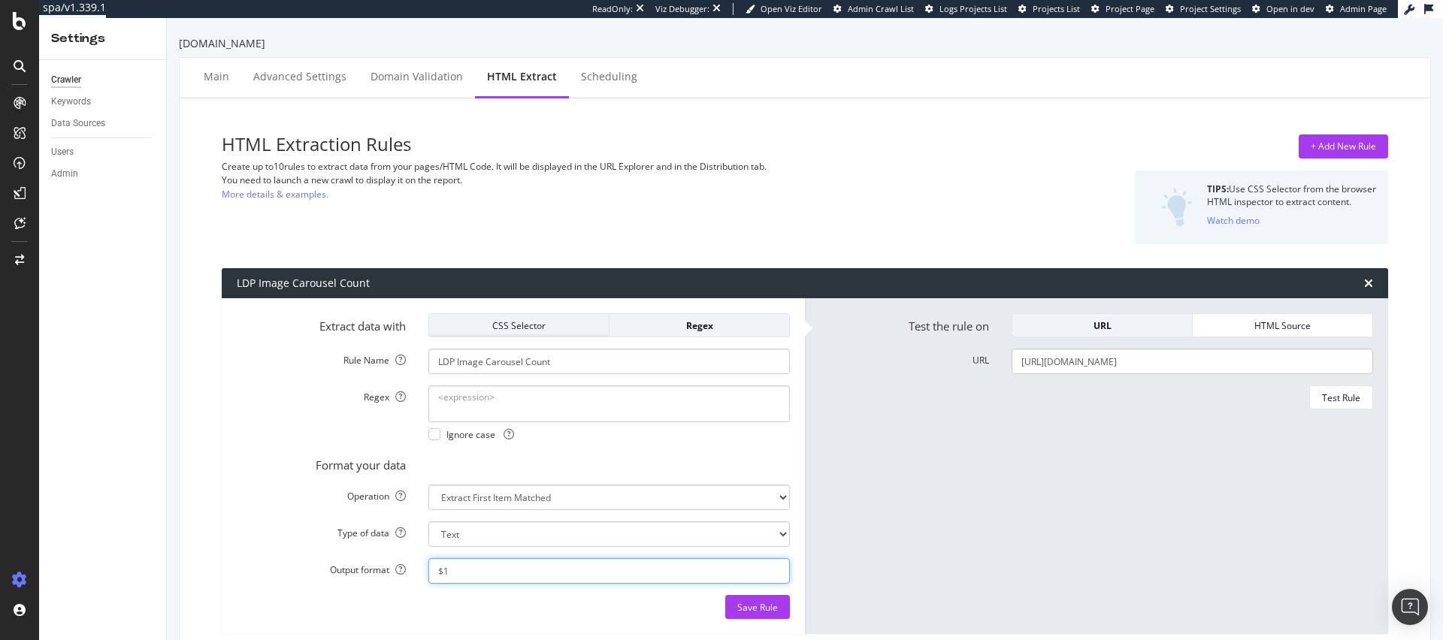  What do you see at coordinates (78, 123) in the screenshot?
I see `div: Data Sources` at bounding box center [78, 123].